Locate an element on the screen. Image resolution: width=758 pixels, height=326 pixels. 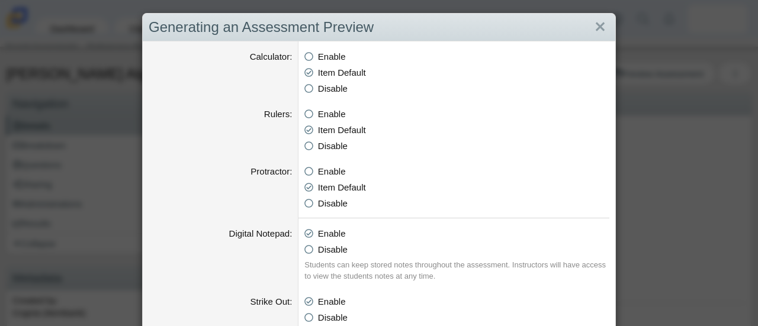
label: Rulers is located at coordinates (278, 114).